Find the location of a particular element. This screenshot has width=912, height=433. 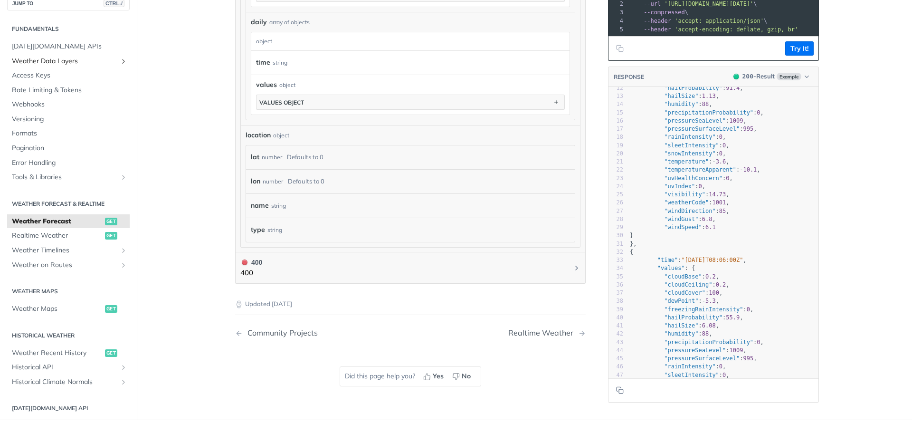

div: object is located at coordinates (287, 85).